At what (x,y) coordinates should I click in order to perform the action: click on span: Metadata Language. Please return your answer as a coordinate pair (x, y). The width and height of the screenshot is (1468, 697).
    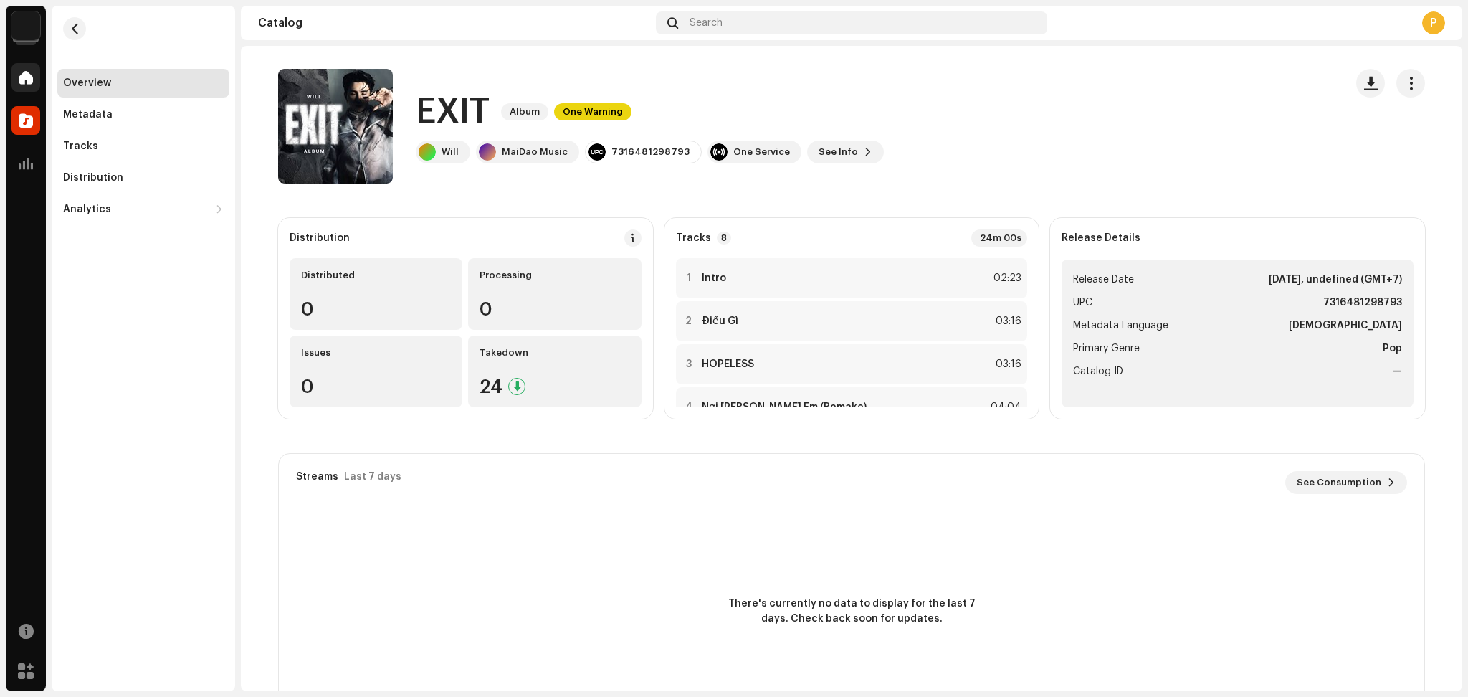
    Looking at the image, I should click on (1120, 325).